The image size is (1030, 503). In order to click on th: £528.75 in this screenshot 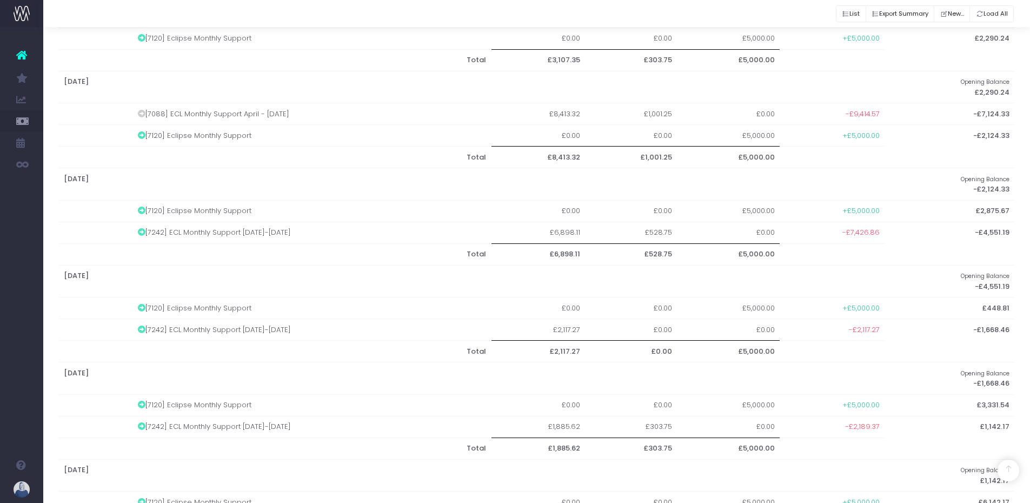, I will do `click(631, 254)`.